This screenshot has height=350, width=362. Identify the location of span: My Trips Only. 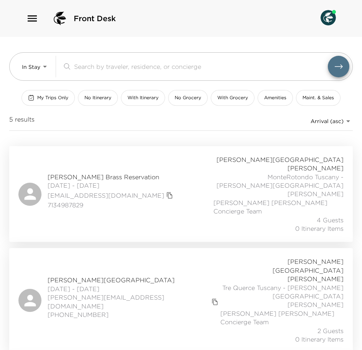
(53, 98).